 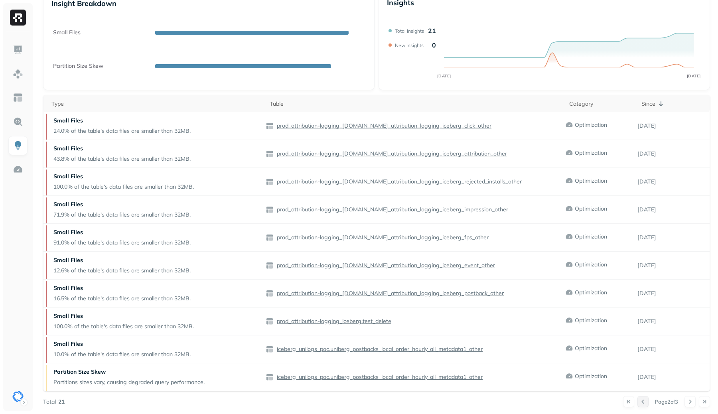 I want to click on img: Query Explorer, so click(x=18, y=122).